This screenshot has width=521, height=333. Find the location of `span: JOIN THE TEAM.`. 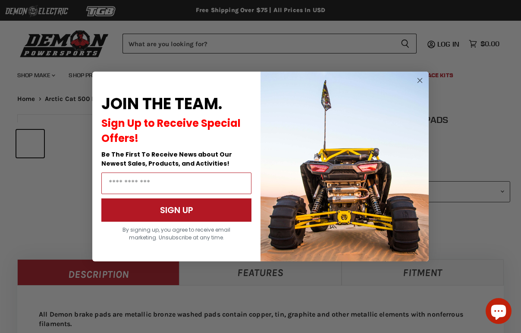

span: JOIN THE TEAM. is located at coordinates (162, 104).